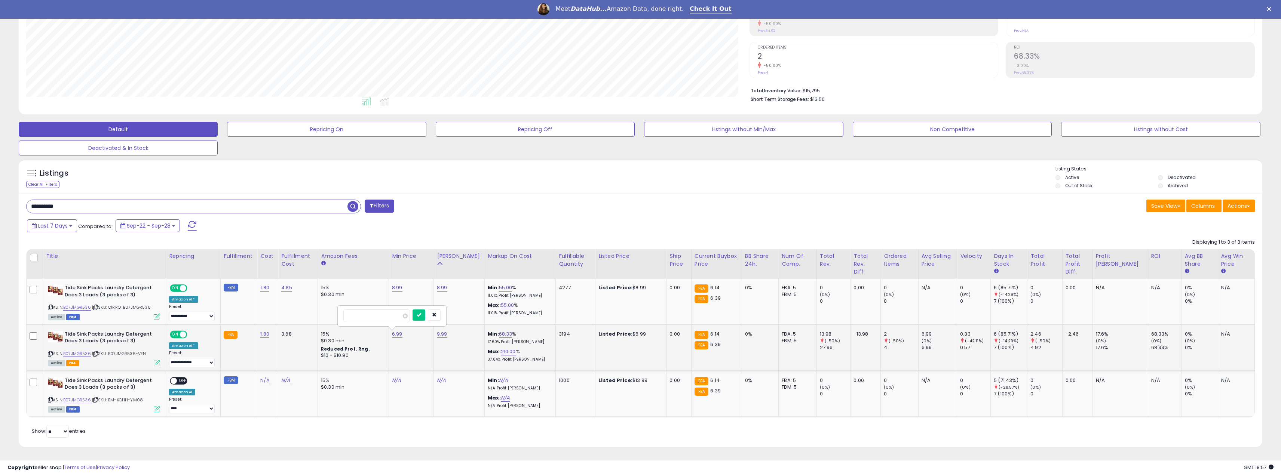  I want to click on div: 4, so click(900, 348).